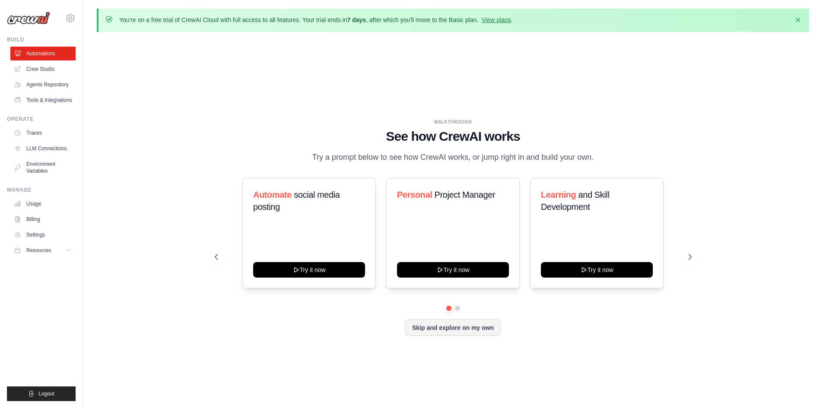  What do you see at coordinates (43, 219) in the screenshot?
I see `a: Billing` at bounding box center [43, 219].